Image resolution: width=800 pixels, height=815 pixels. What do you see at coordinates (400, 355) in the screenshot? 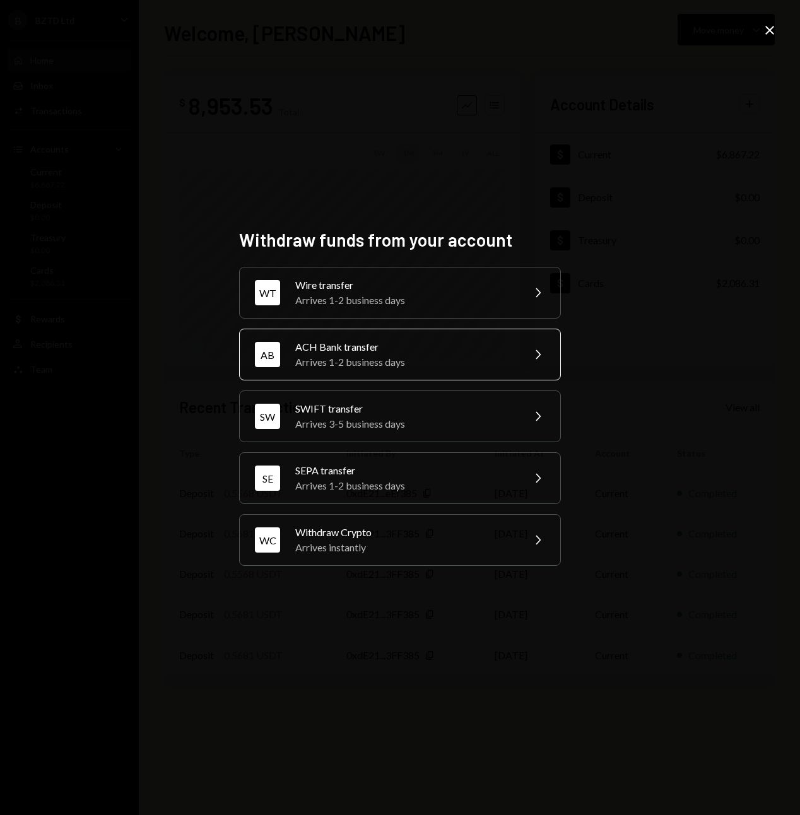
I see `button: ABACH Bank transferArrives 1-2 business days` at bounding box center [400, 355].